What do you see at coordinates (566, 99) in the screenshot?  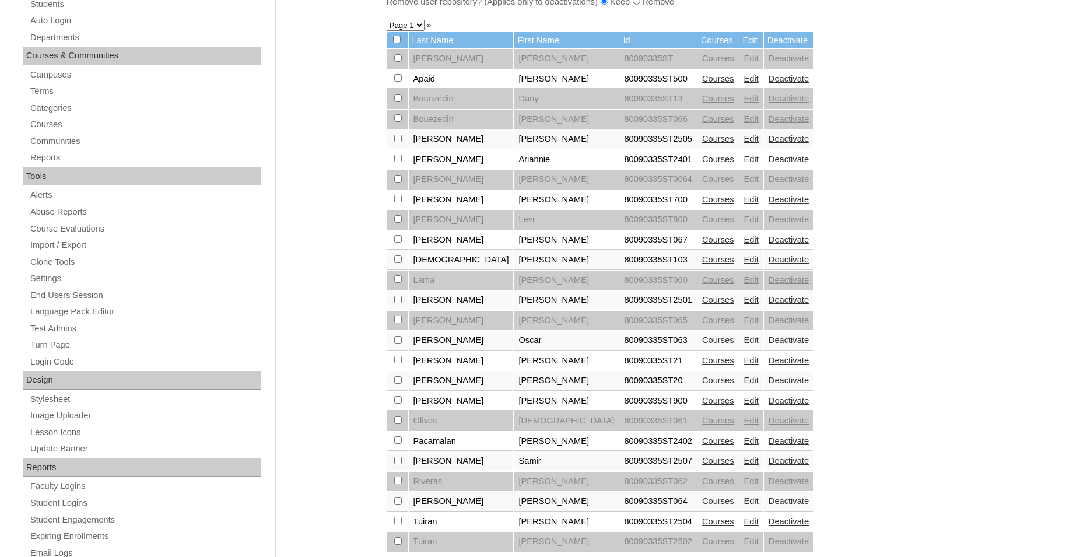 I see `td: Dany` at bounding box center [566, 99].